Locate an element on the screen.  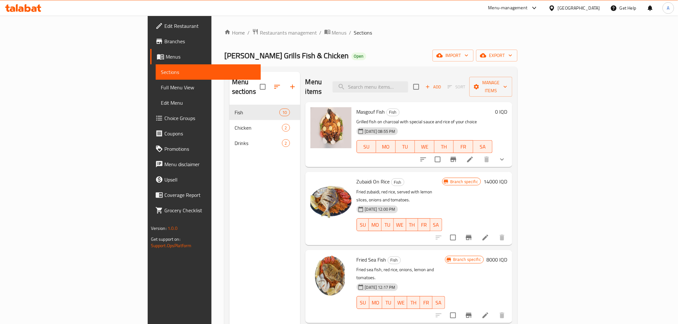
div: Open is located at coordinates (359, 56).